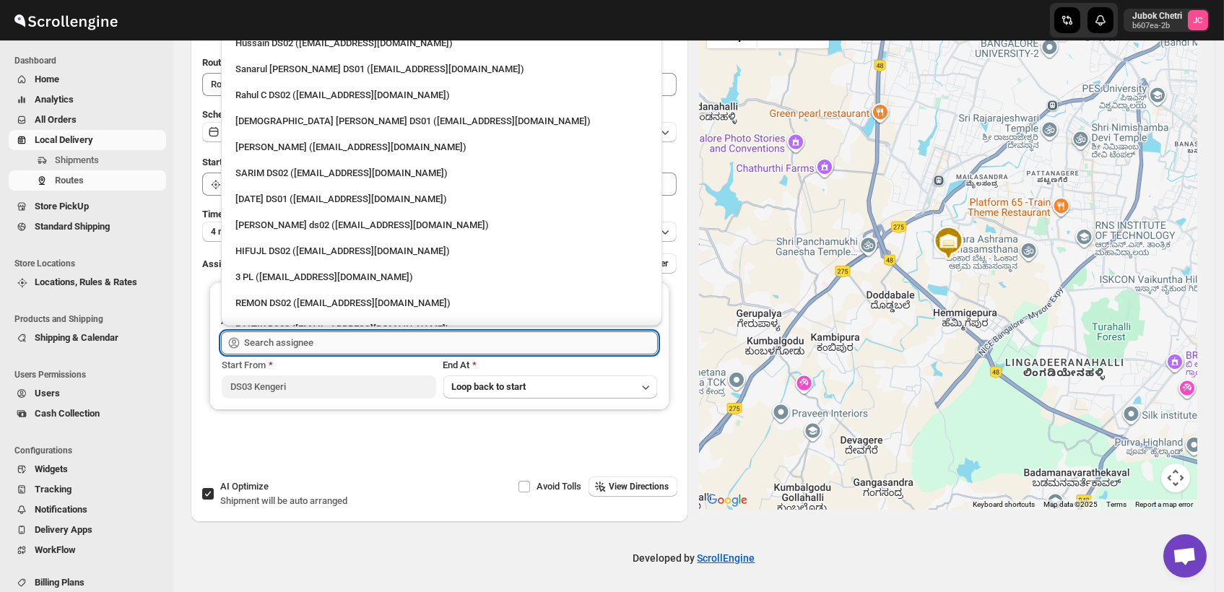 The height and width of the screenshot is (592, 1224). Describe the element at coordinates (87, 490) in the screenshot. I see `button: Tracking` at that location.